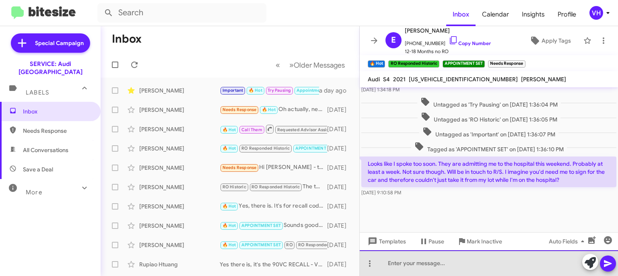  What do you see at coordinates (489, 172) in the screenshot?
I see `p: Looks like I spoke too soon. They are admitting me to the hospital this weekend. Probably at leas...` at bounding box center [489, 172].